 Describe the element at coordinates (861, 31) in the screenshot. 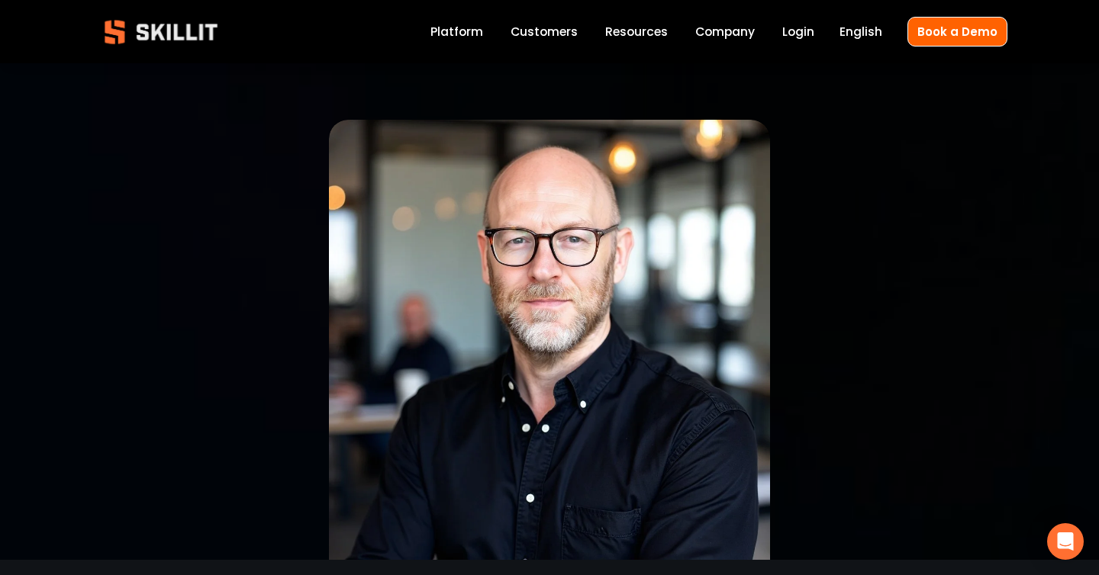

I see `span: English` at that location.